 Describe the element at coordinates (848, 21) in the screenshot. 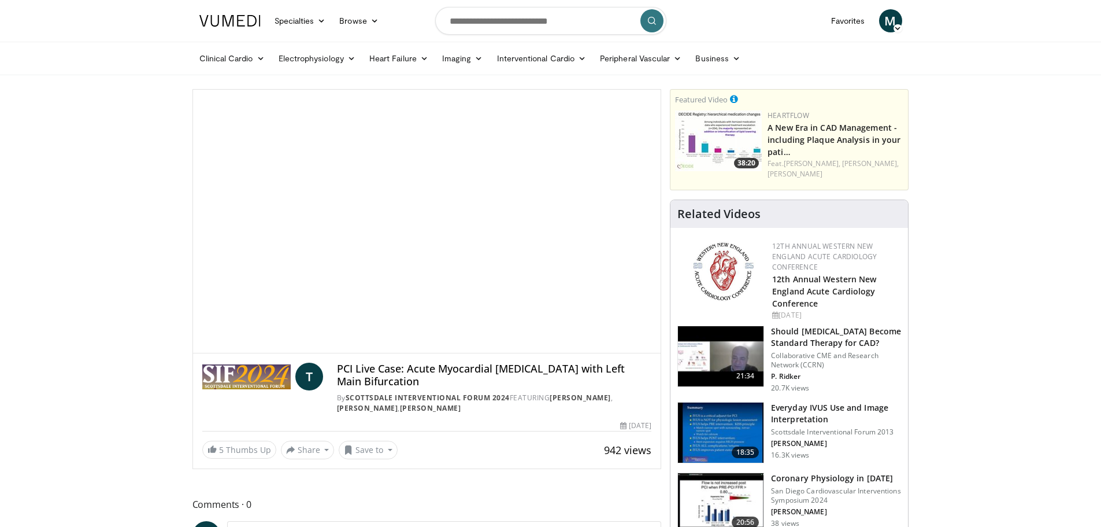

I see `a: Favorites` at that location.